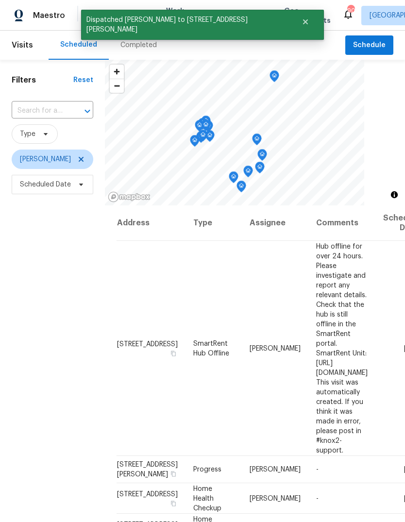 This screenshot has width=405, height=522. I want to click on button: Toggle attribution, so click(394, 195).